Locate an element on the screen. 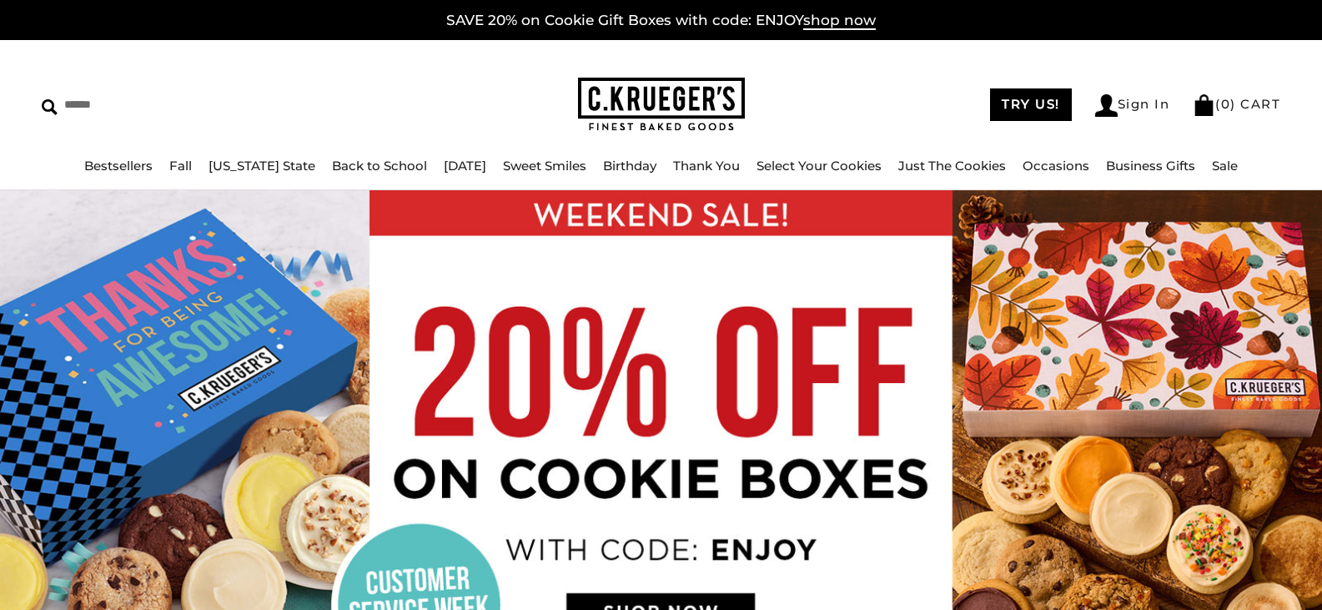 The width and height of the screenshot is (1322, 610). a: Back to School is located at coordinates (379, 165).